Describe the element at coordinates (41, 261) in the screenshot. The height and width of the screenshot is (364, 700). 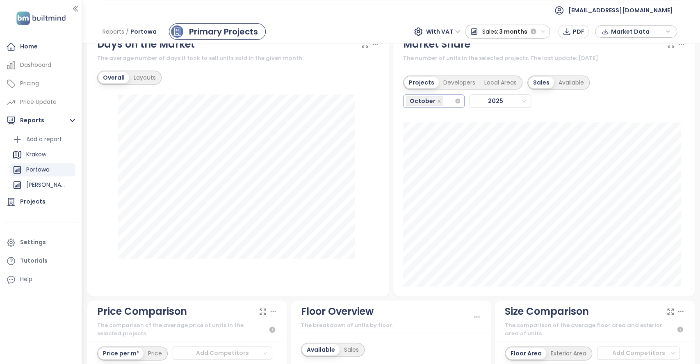
I see `a: Tutorials` at that location.